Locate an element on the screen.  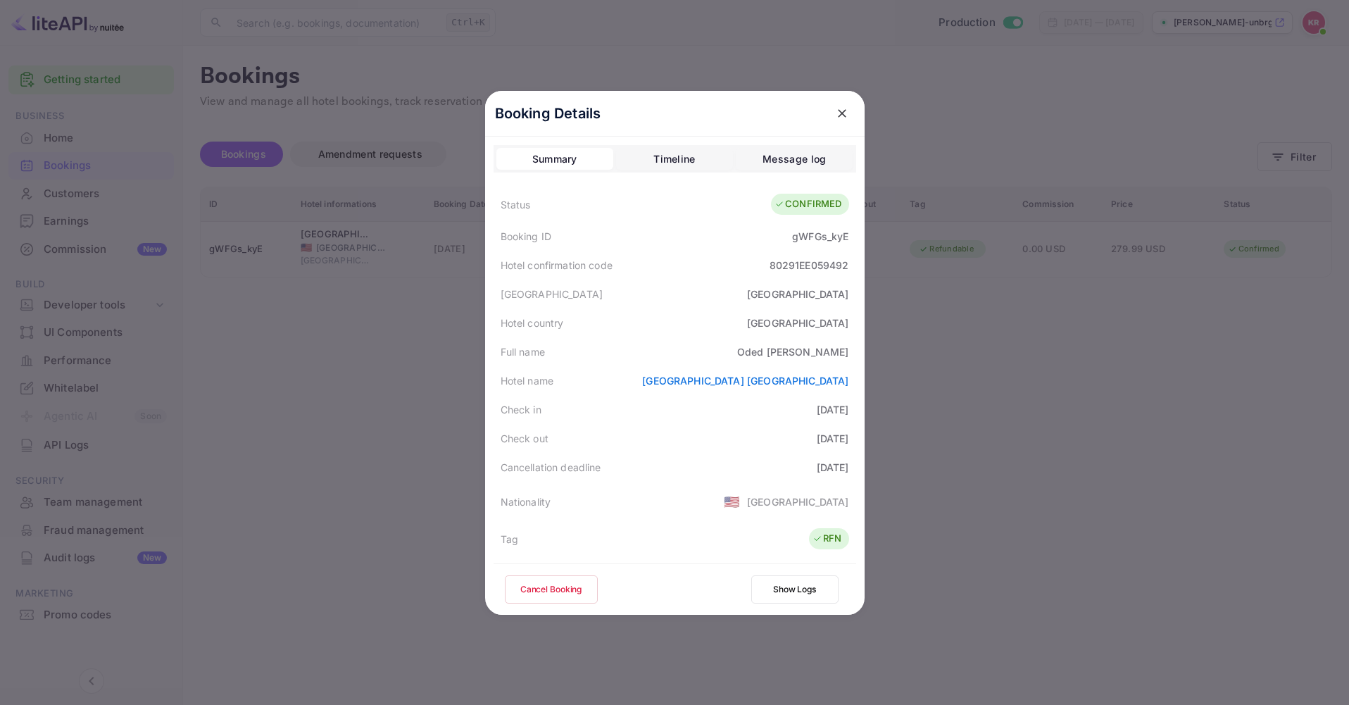
div: Full name is located at coordinates (522, 351).